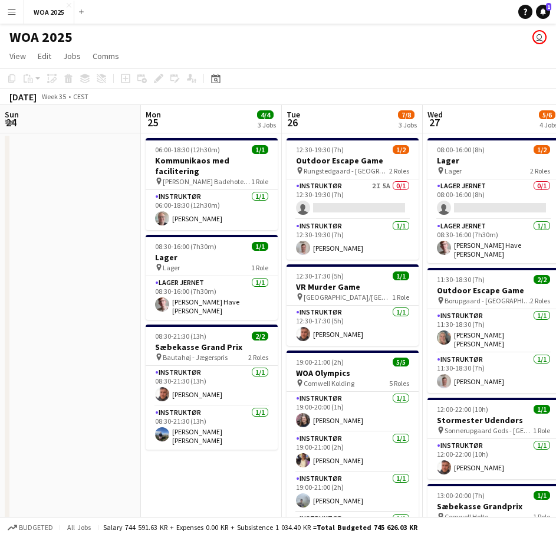 The height and width of the screenshot is (537, 556). Describe the element at coordinates (195, 357) in the screenshot. I see `span: Bautahøj - Jægerspris` at that location.